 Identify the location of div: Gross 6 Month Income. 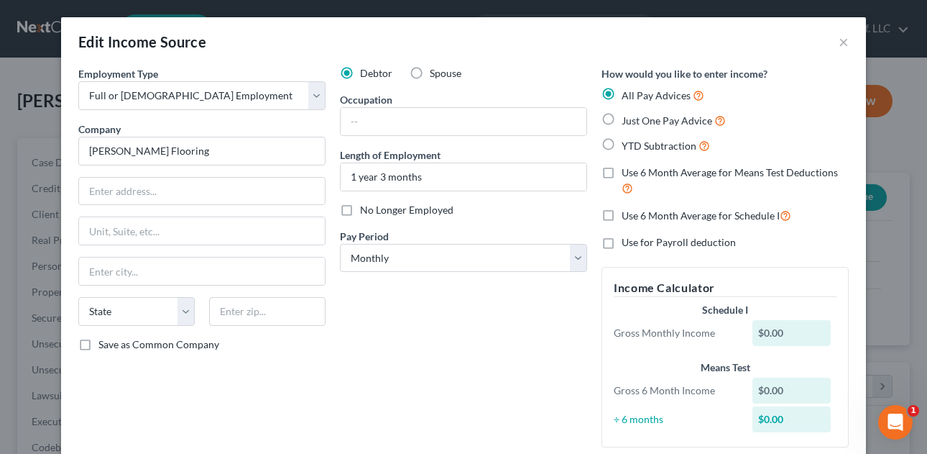
(676, 390).